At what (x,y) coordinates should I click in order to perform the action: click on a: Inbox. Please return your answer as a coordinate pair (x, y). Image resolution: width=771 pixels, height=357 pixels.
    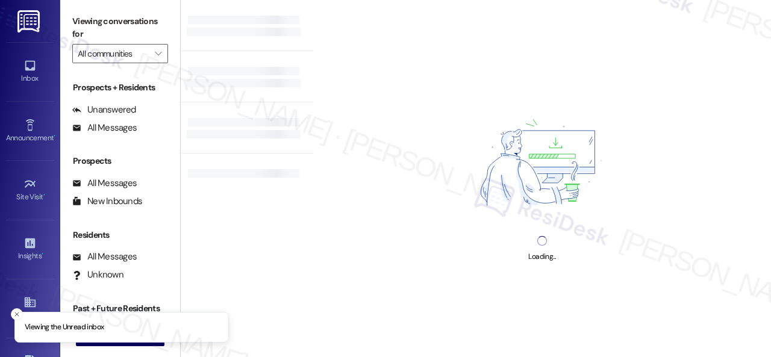
    Looking at the image, I should click on (30, 72).